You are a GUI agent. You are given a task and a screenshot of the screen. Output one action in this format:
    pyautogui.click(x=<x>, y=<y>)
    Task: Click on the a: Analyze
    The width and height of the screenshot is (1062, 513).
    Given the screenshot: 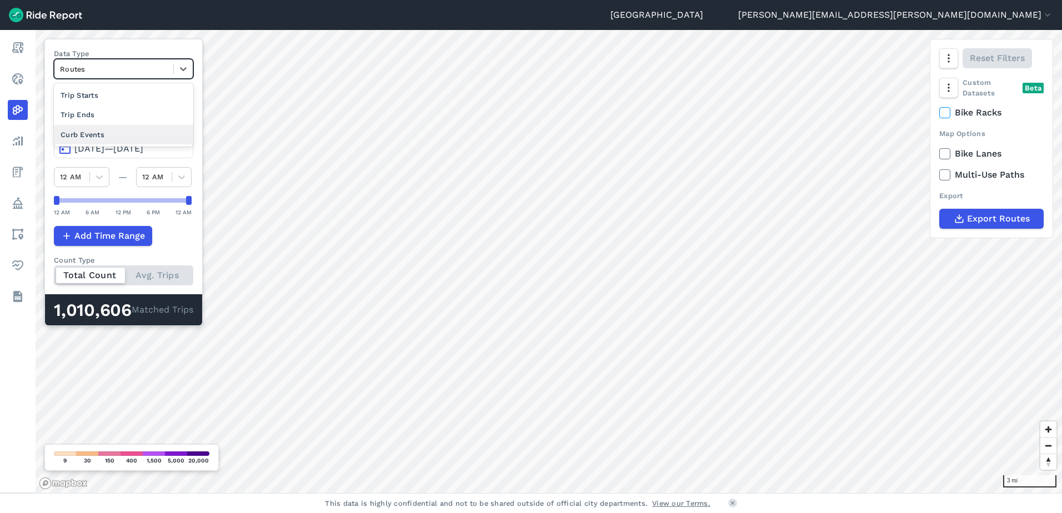 What is the action you would take?
    pyautogui.click(x=18, y=141)
    